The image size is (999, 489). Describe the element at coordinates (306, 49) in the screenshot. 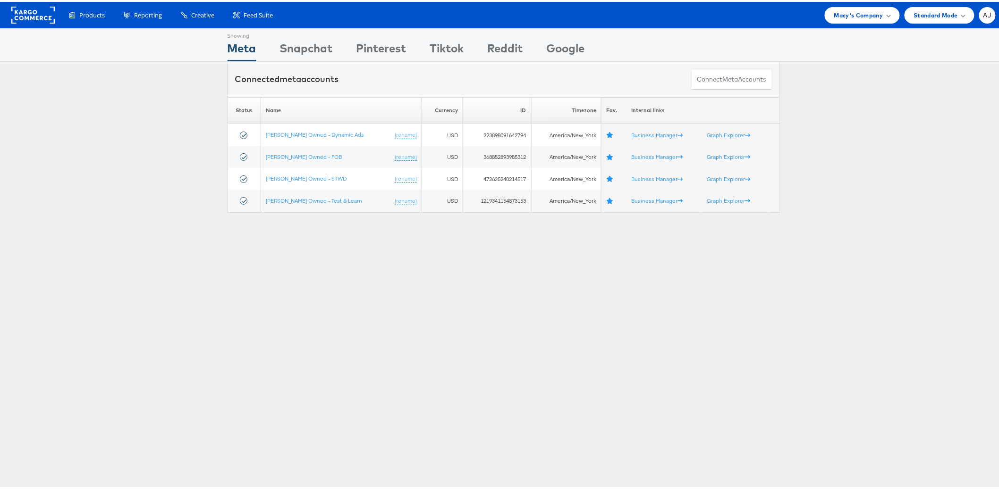

I see `div: Snapchat` at that location.